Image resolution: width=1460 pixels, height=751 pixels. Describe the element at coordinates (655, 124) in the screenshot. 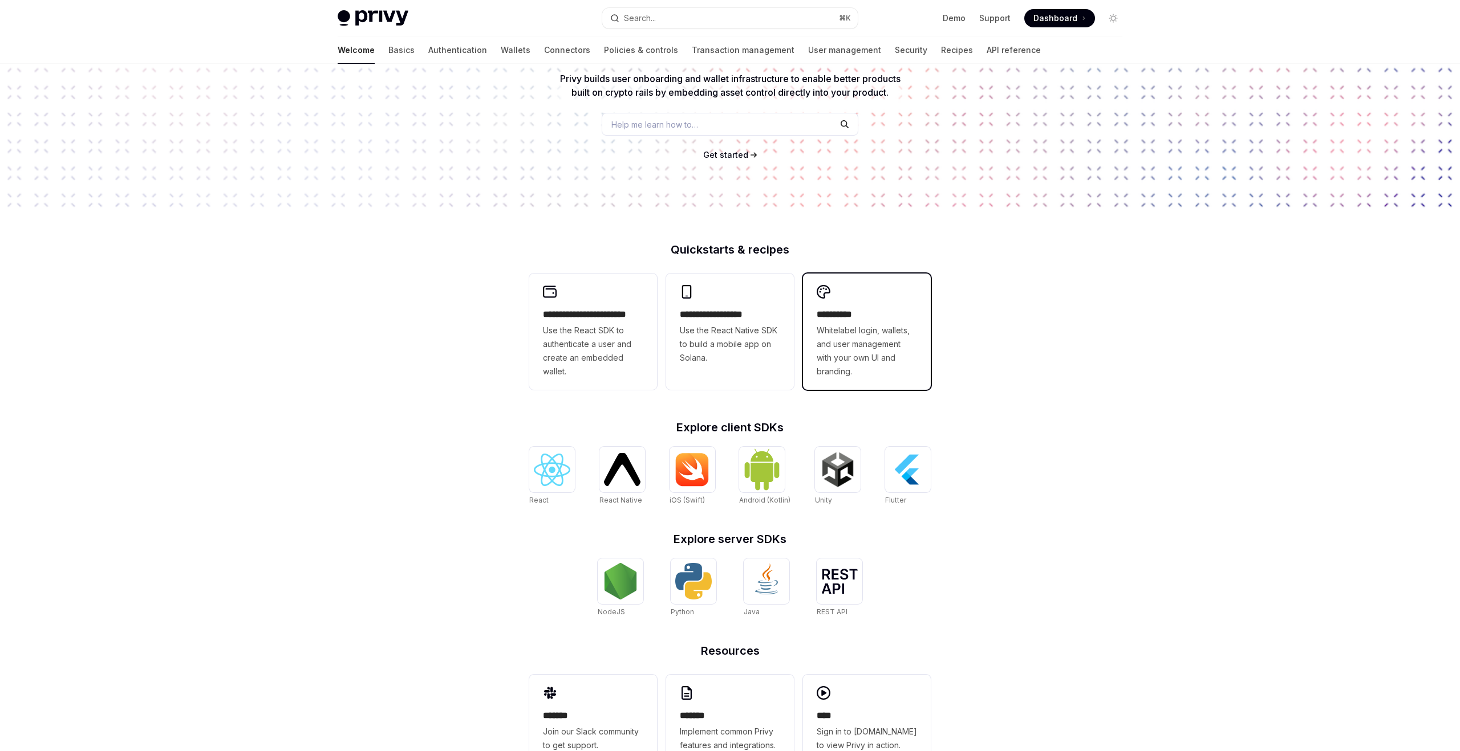

I see `span: Help me learn how to…` at that location.